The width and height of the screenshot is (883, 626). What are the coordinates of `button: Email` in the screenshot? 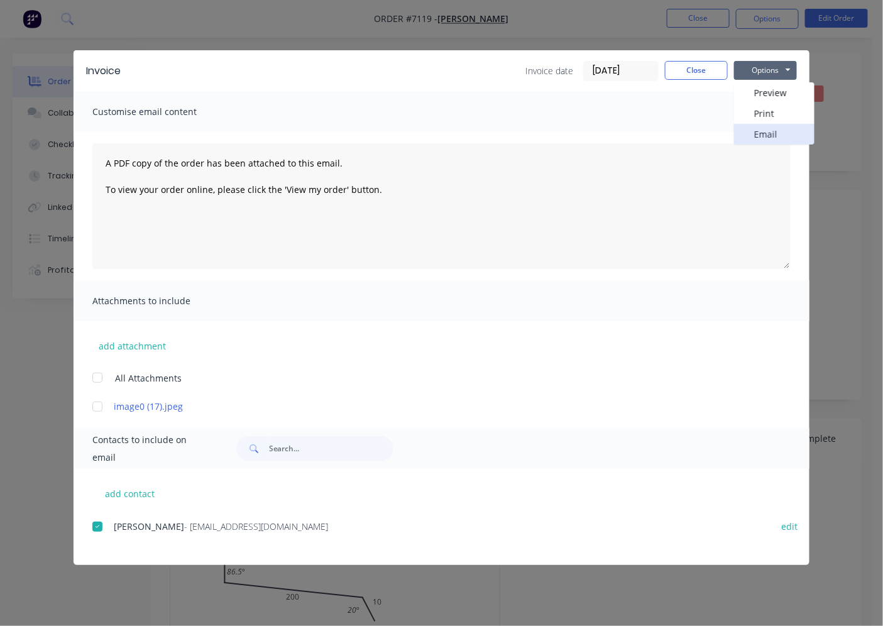 It's located at (774, 134).